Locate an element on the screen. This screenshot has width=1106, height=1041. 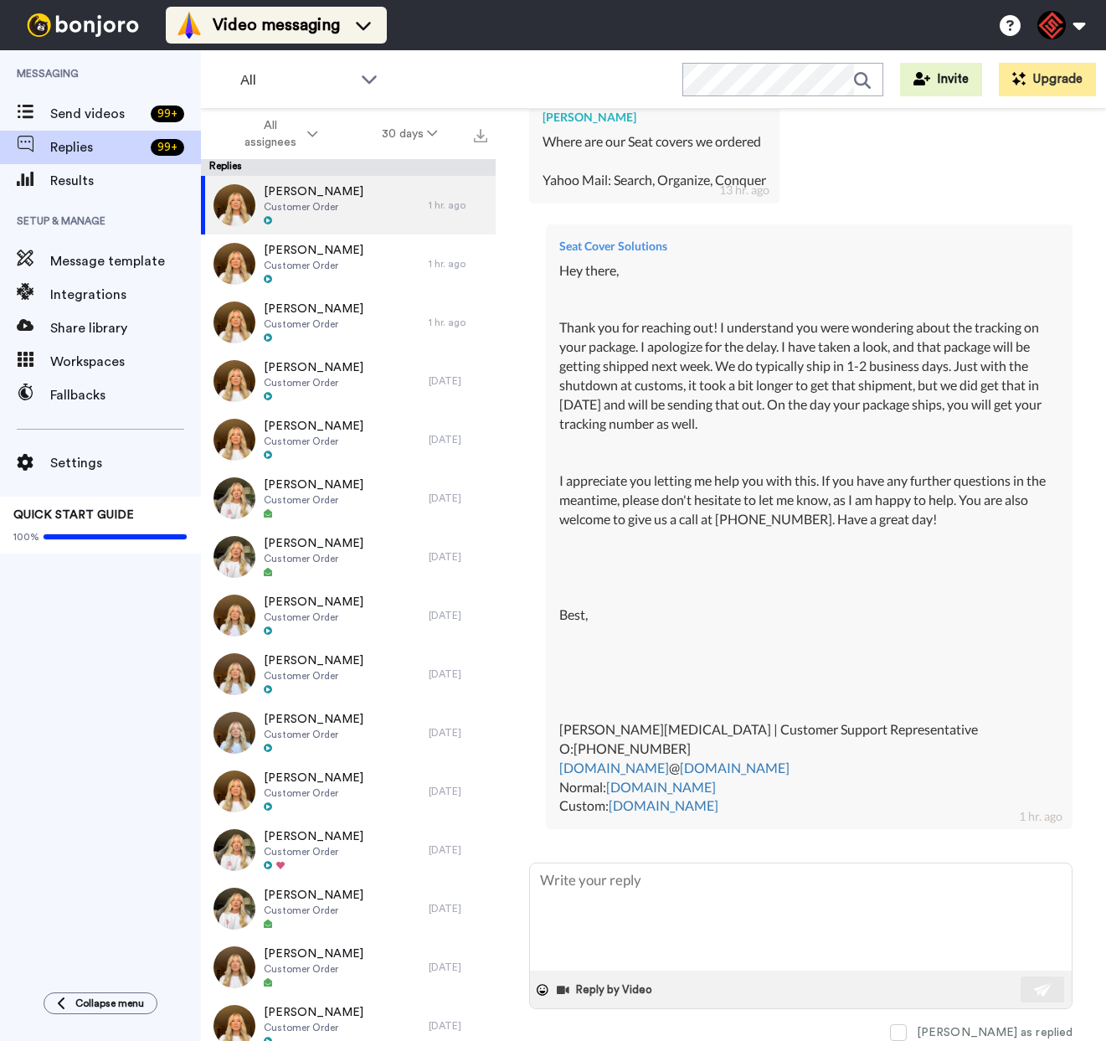
img: b03c2c22-6a48-482b-bf23-d3052d6bd9f3-thumb.jpg is located at coordinates (234, 322).